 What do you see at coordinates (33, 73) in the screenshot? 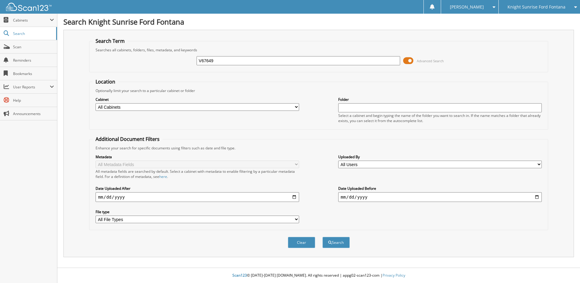
I see `span: Bookmarks` at bounding box center [33, 73].